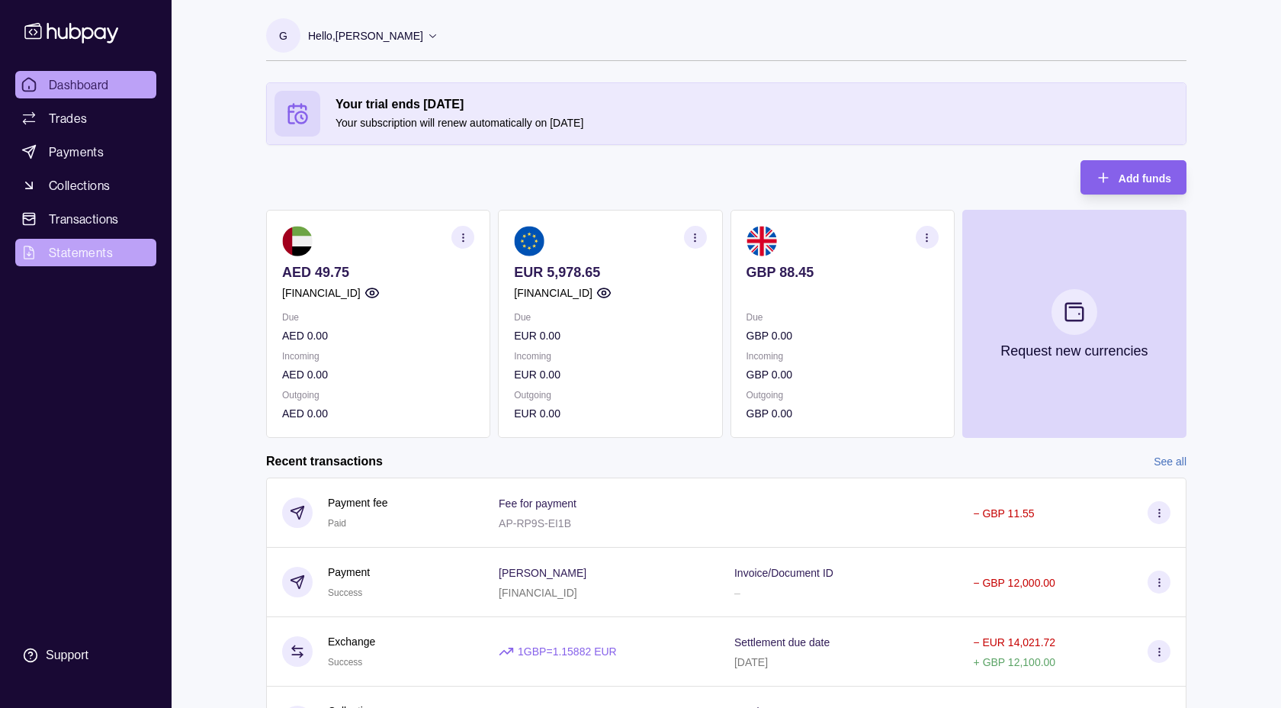 The width and height of the screenshot is (1281, 708). Describe the element at coordinates (85, 655) in the screenshot. I see `a: Support` at that location.